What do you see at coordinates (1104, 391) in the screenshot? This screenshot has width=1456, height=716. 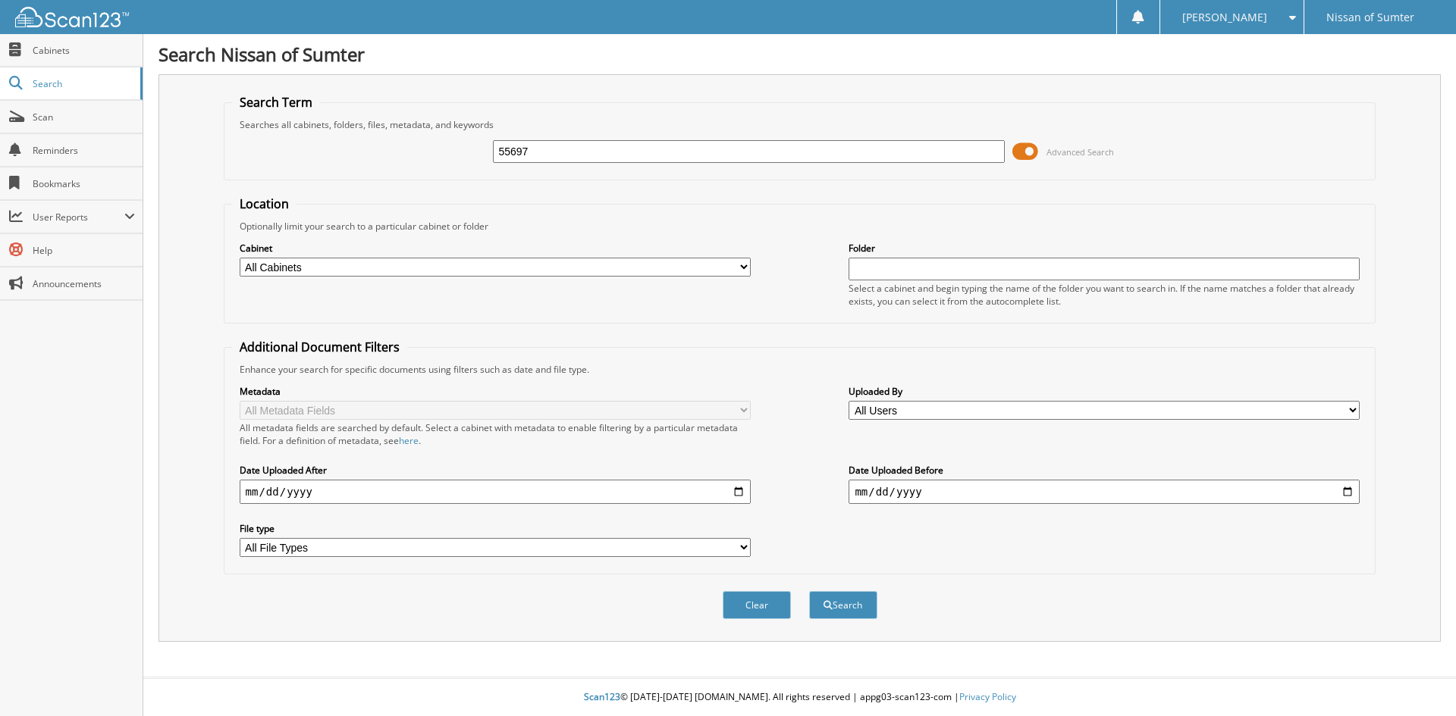 I see `label: Uploaded By` at bounding box center [1104, 391].